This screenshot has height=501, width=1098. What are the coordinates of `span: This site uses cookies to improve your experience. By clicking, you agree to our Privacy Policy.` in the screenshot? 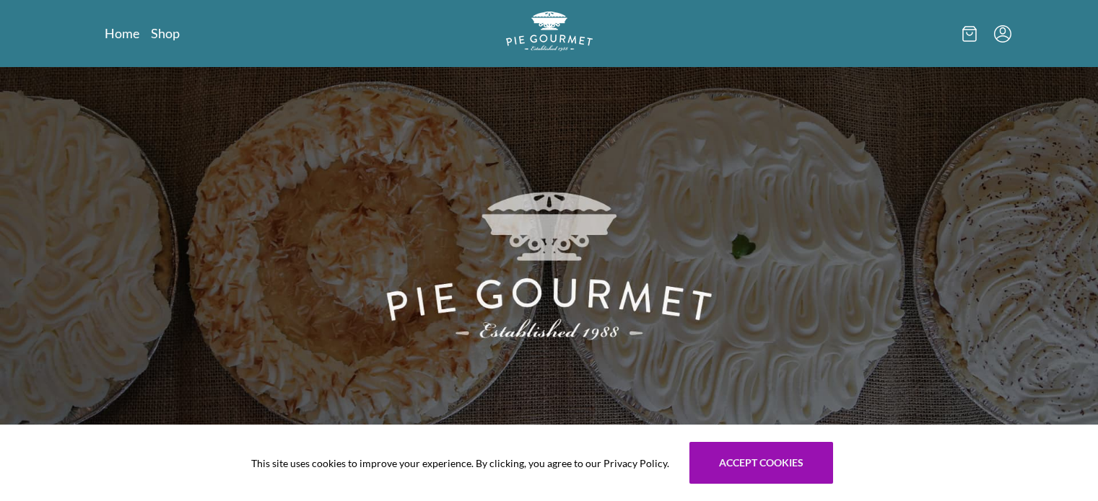 It's located at (460, 463).